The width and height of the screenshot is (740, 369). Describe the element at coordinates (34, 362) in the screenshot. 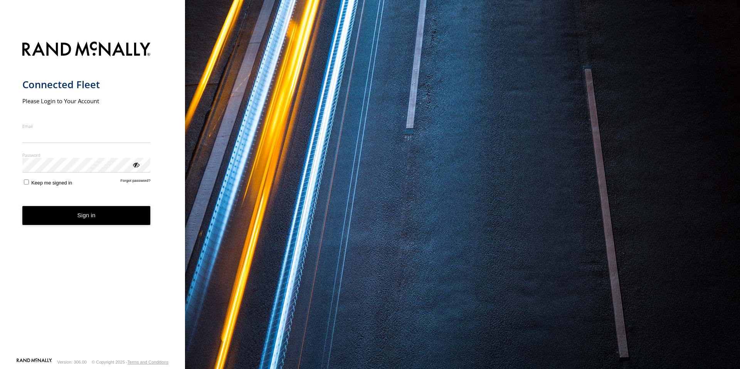

I see `a: Visit our Website` at that location.